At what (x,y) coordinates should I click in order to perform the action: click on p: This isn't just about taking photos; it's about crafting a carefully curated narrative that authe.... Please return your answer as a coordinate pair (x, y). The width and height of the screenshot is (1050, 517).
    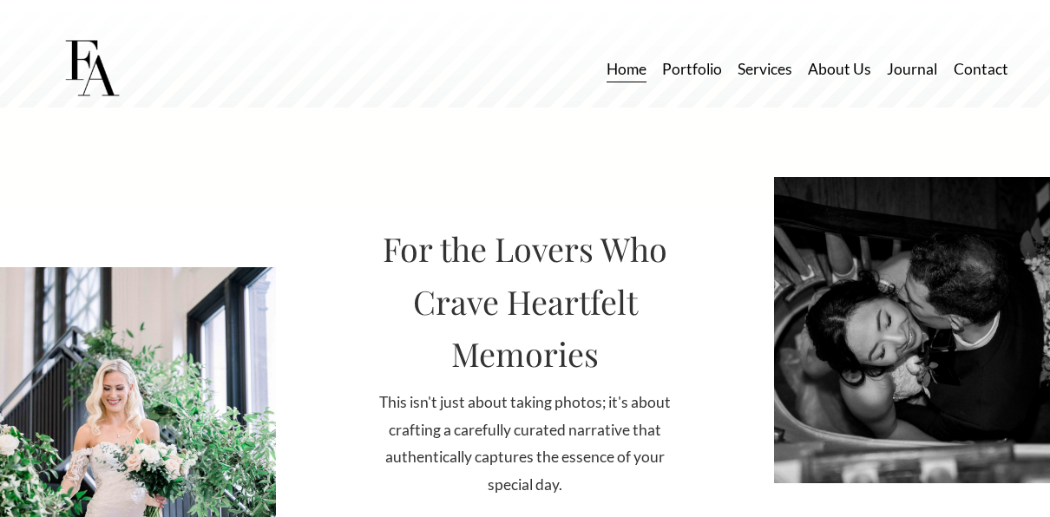
    Looking at the image, I should click on (525, 443).